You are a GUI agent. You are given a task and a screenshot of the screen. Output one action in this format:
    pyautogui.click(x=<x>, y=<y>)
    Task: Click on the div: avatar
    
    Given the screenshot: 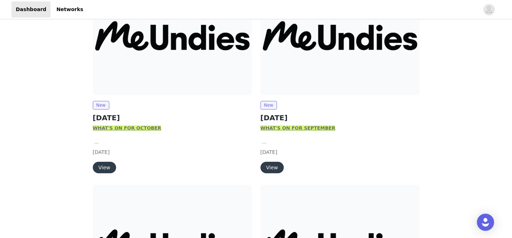 What is the action you would take?
    pyautogui.click(x=489, y=10)
    